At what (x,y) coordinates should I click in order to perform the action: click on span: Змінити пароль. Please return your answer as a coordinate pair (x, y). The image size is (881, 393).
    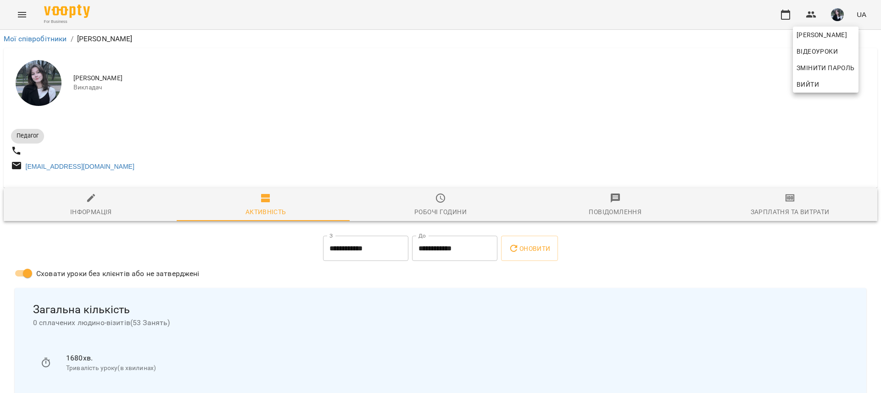
    Looking at the image, I should click on (825, 68).